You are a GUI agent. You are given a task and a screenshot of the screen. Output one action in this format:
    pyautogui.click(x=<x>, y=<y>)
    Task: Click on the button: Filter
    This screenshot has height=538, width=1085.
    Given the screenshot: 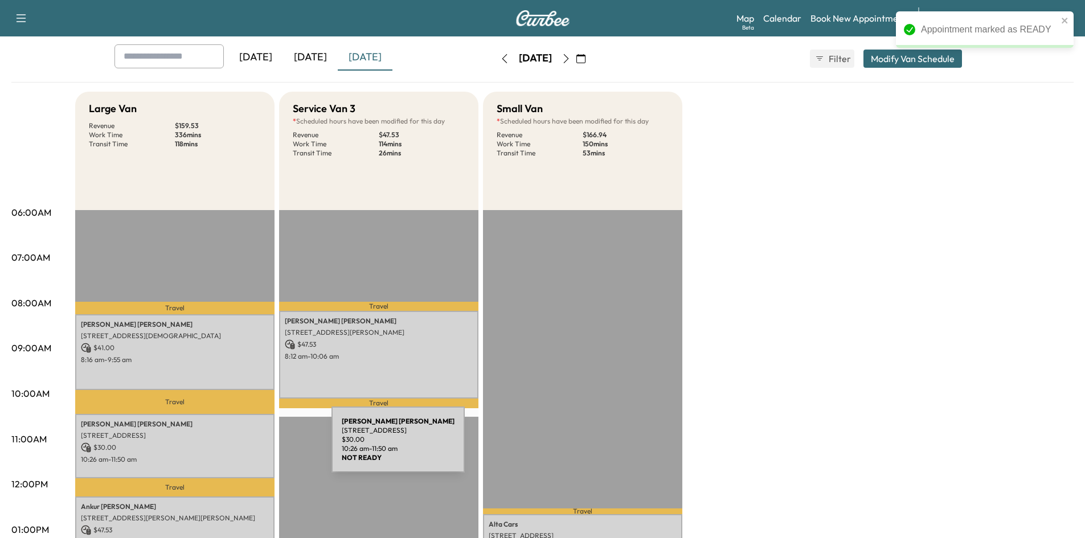 What is the action you would take?
    pyautogui.click(x=832, y=59)
    